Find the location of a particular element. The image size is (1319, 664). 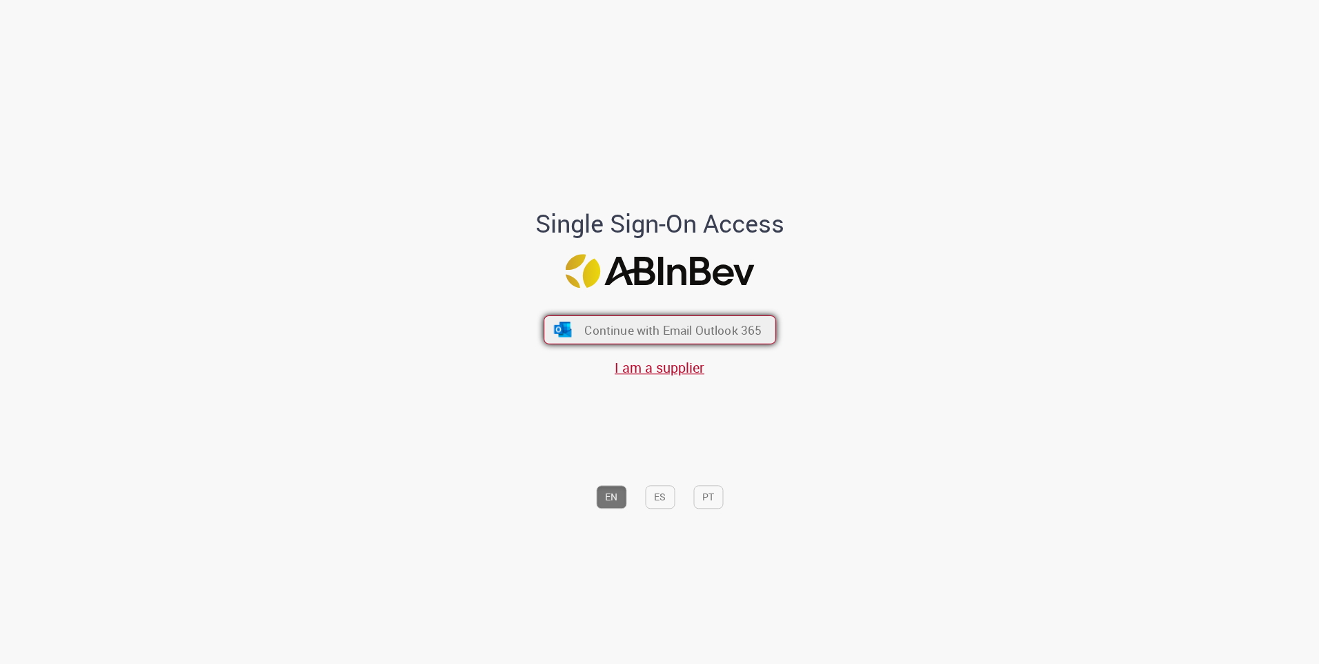

button: ícone Azure/Microsoft 360 Continue with Email Outlook 365 is located at coordinates (659, 330).